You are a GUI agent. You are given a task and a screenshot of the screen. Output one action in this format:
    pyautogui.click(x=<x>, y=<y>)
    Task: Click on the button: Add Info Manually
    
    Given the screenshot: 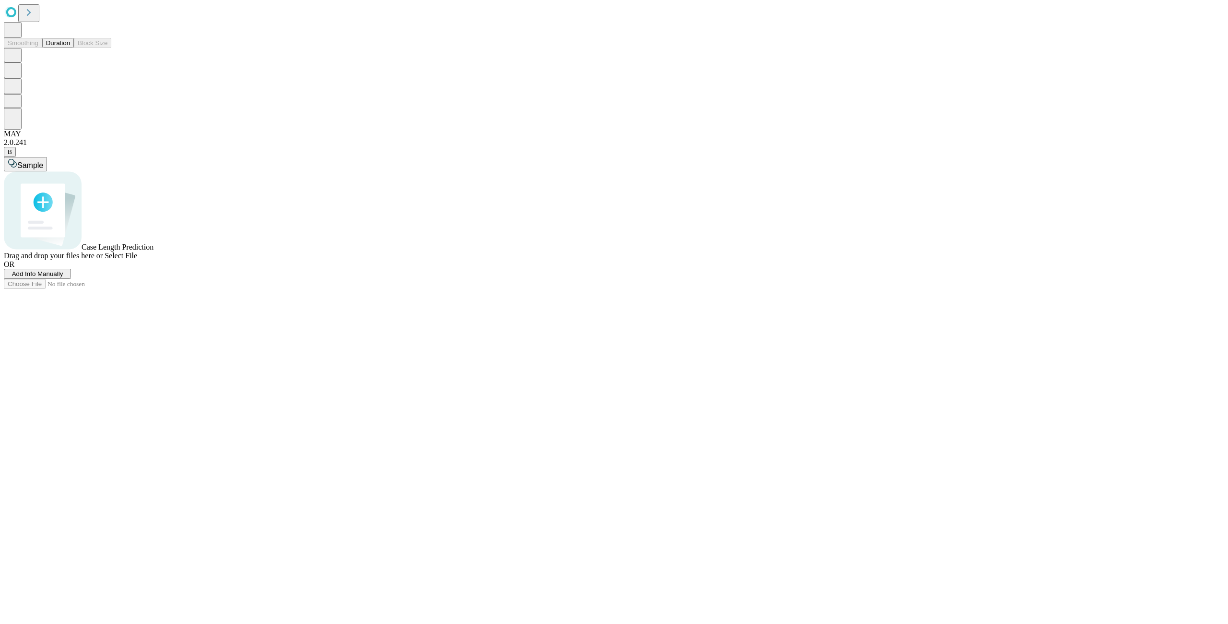 What is the action you would take?
    pyautogui.click(x=37, y=273)
    